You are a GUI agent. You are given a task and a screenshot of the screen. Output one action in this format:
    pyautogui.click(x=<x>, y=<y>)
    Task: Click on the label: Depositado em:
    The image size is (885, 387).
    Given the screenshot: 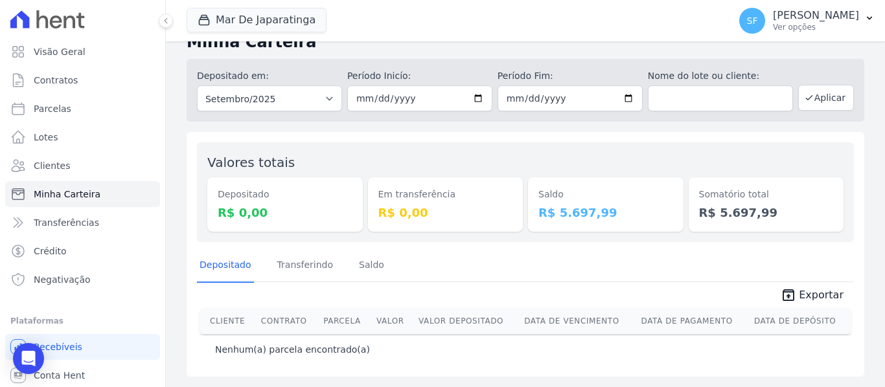 What is the action you would take?
    pyautogui.click(x=233, y=76)
    